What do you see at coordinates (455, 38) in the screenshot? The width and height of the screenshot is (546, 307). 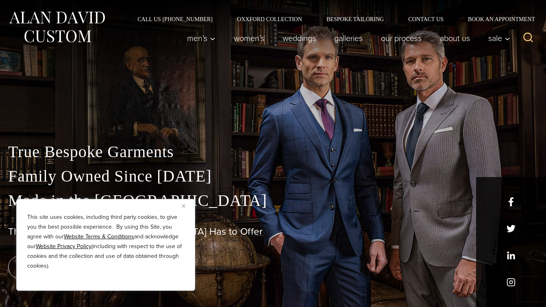 I see `a: About Us` at bounding box center [455, 38].